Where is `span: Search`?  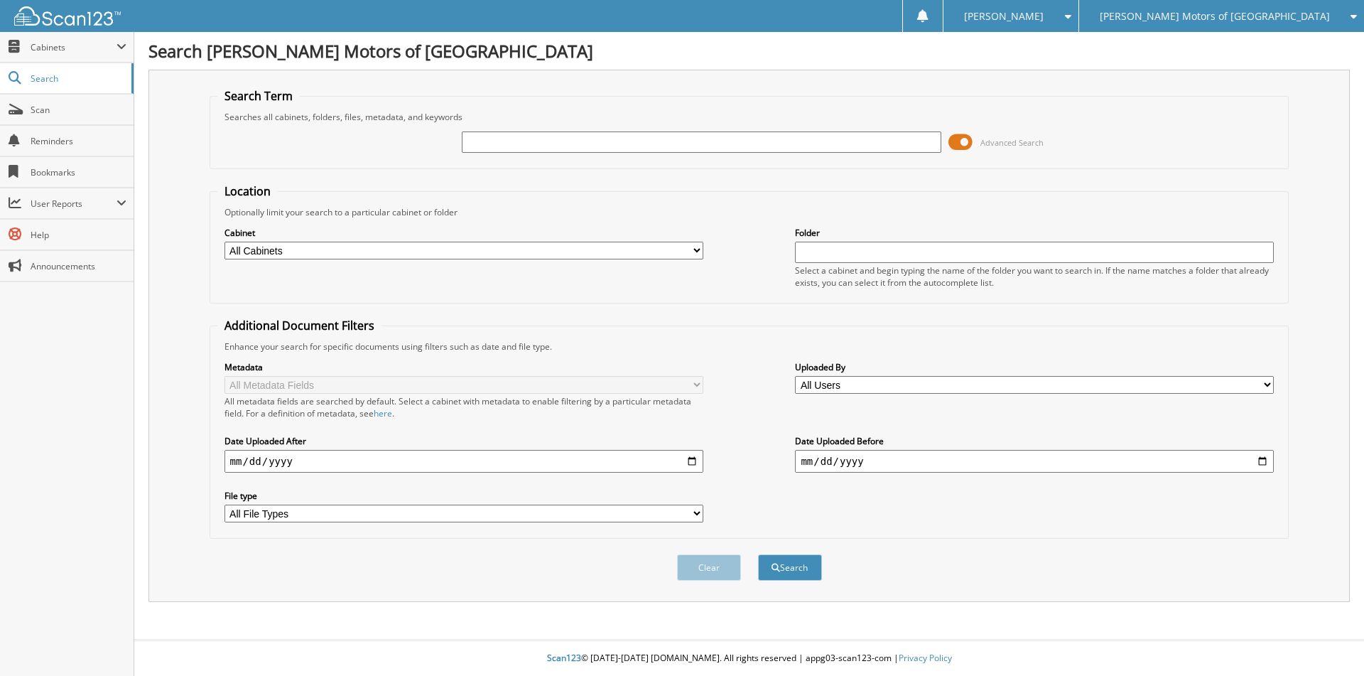
span: Search is located at coordinates (77, 78).